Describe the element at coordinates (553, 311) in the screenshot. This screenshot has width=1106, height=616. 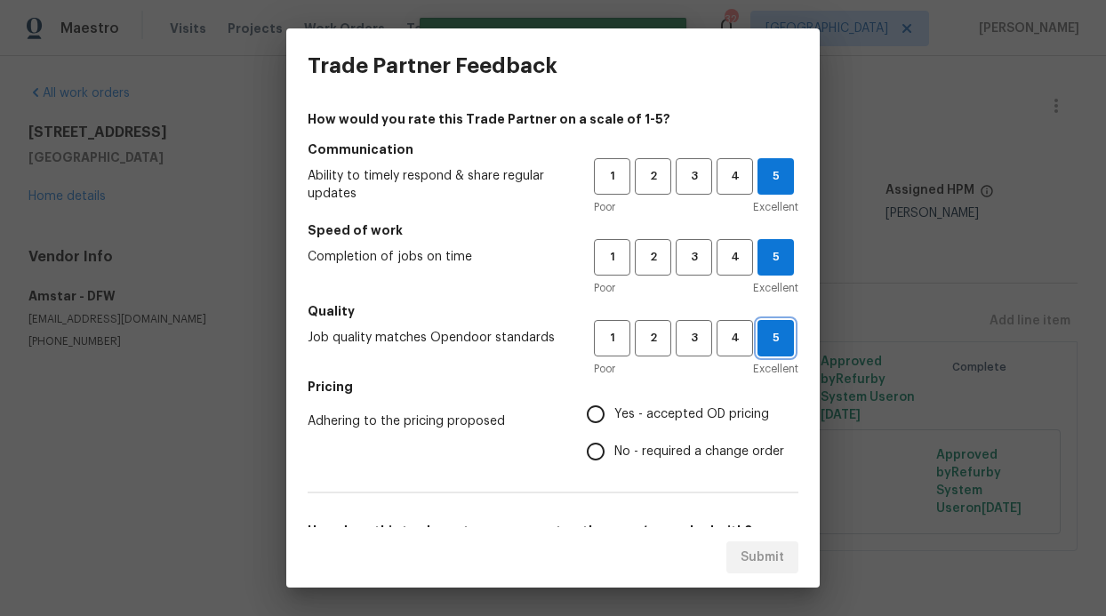
I see `h5: Quality` at that location.